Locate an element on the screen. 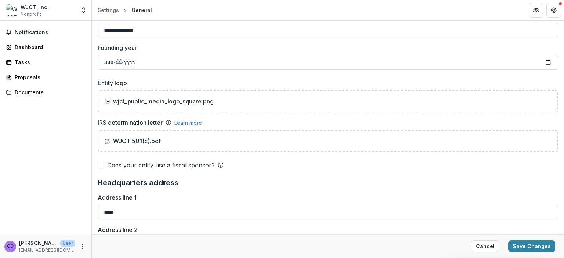  div: Tasks is located at coordinates (48, 62).